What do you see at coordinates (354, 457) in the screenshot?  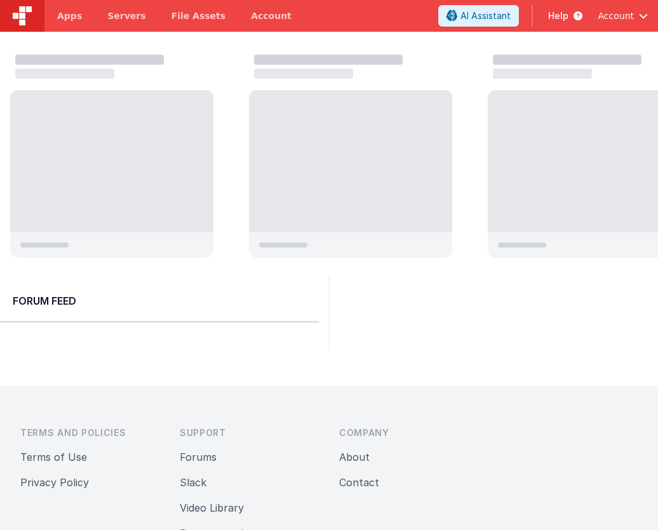 I see `button: About` at bounding box center [354, 457].